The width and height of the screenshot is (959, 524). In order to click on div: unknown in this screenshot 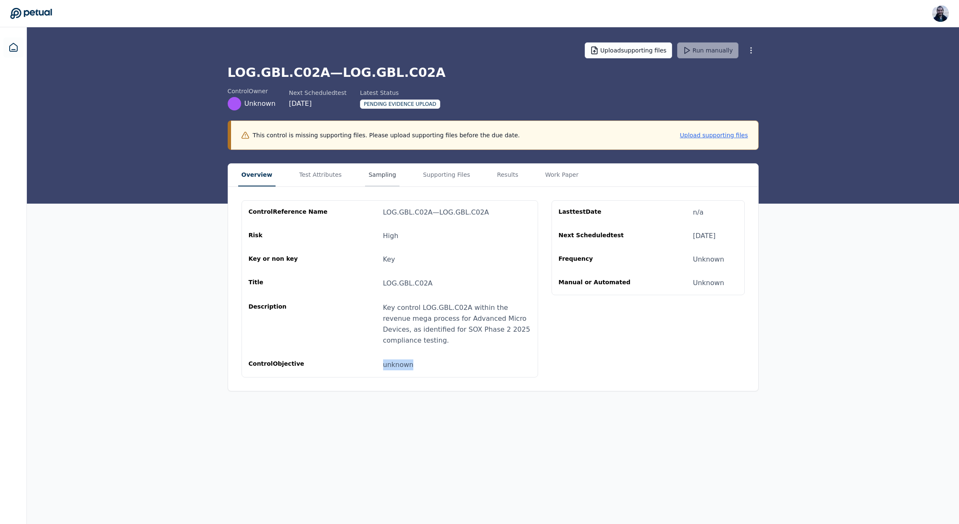, I will do `click(457, 365)`.